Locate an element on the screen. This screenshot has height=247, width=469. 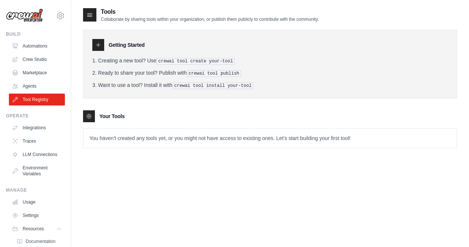
pre: crewai tool publish is located at coordinates (214, 73).